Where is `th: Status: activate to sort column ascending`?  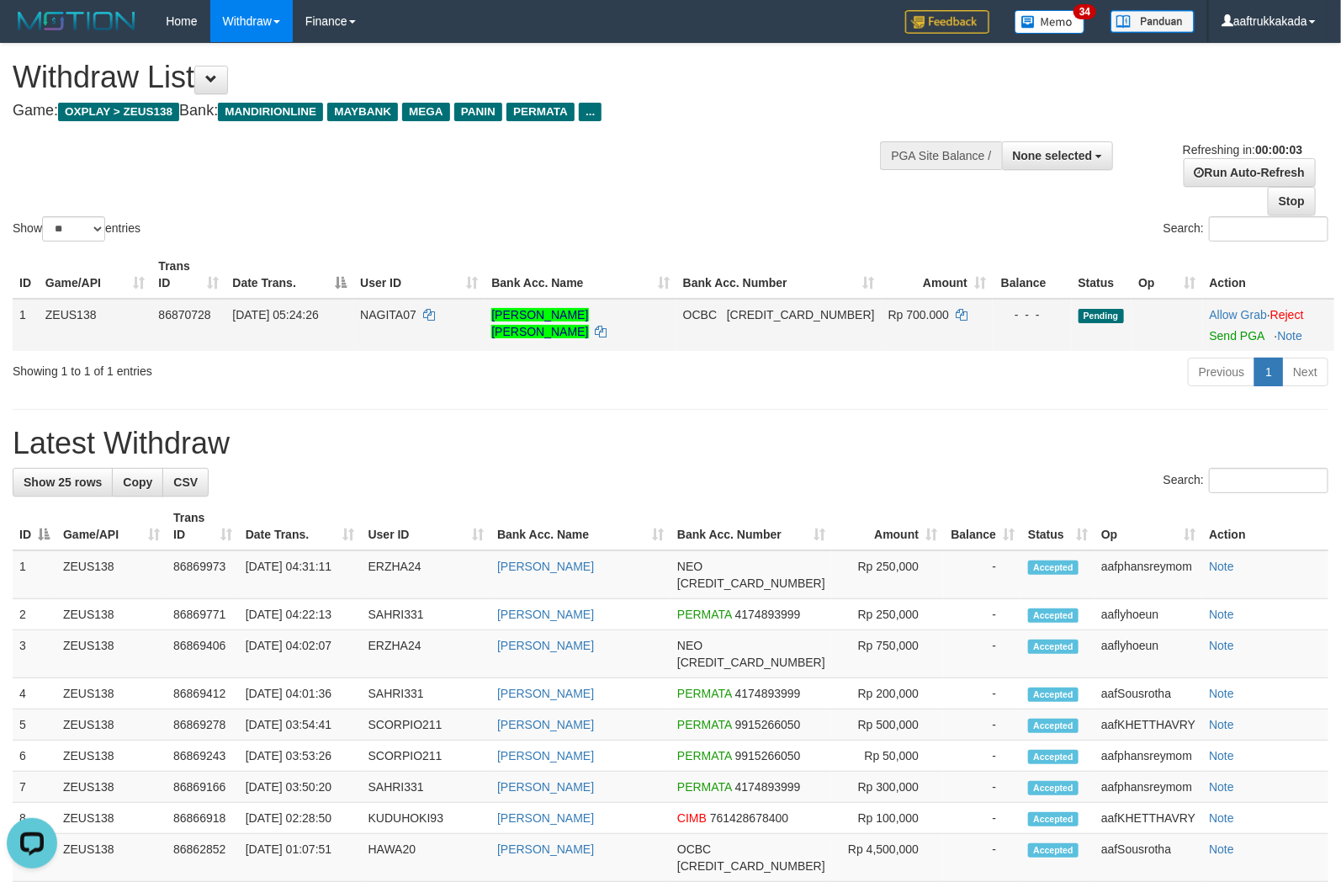
th: Status: activate to sort column ascending is located at coordinates (1058, 526).